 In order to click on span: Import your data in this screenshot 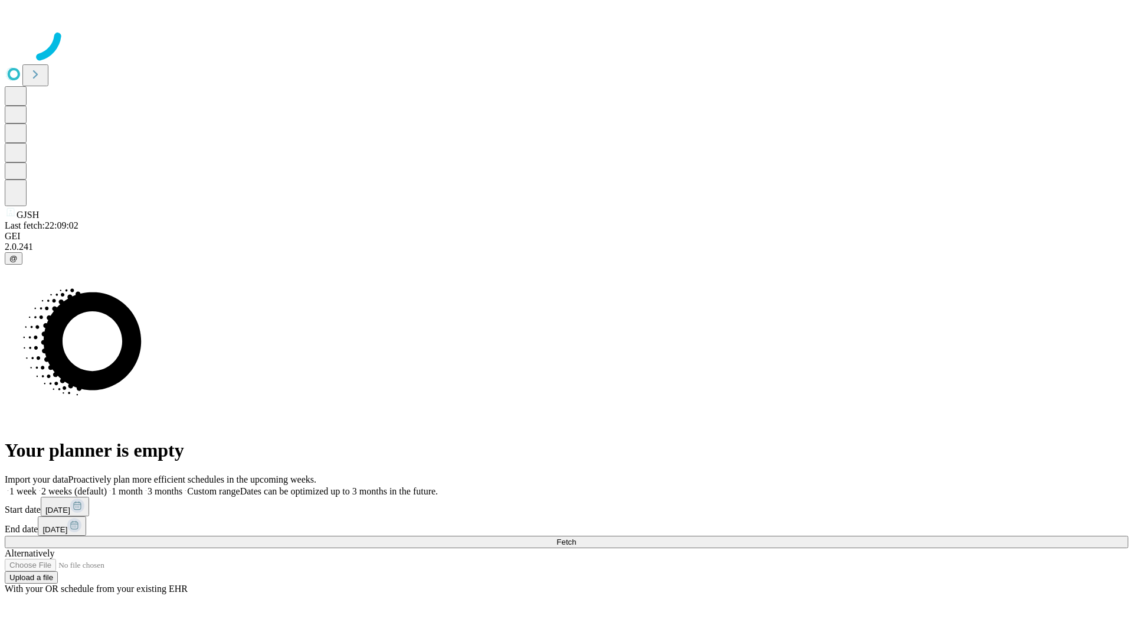, I will do `click(37, 479)`.